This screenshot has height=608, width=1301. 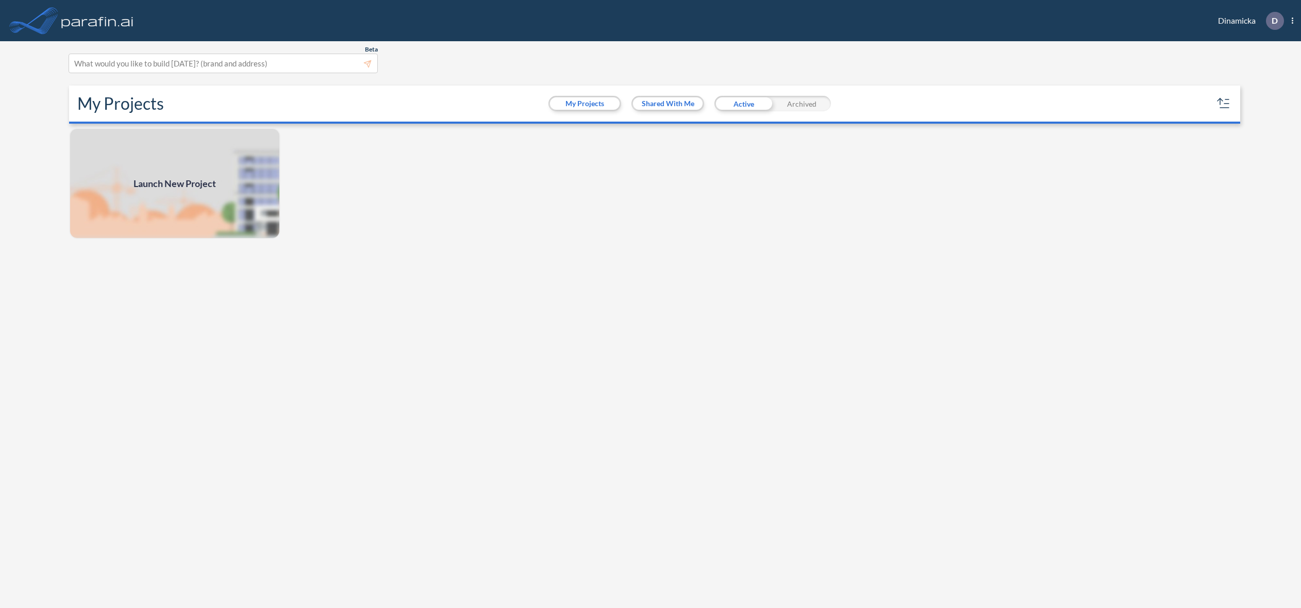 What do you see at coordinates (668, 104) in the screenshot?
I see `button: Shared With Me` at bounding box center [668, 104].